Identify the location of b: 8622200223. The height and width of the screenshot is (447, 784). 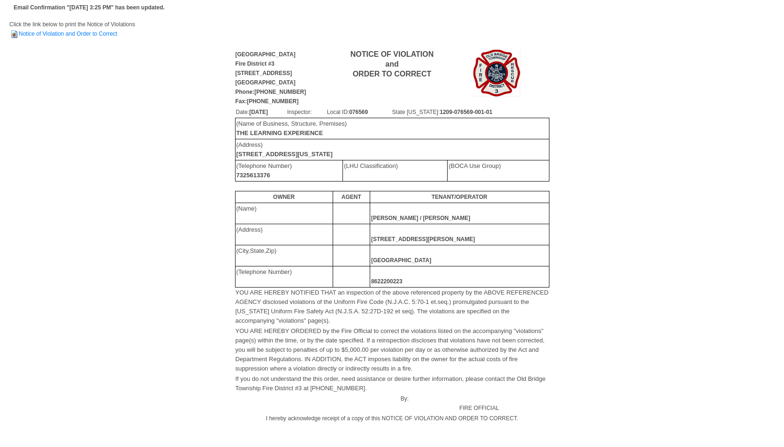
(387, 282).